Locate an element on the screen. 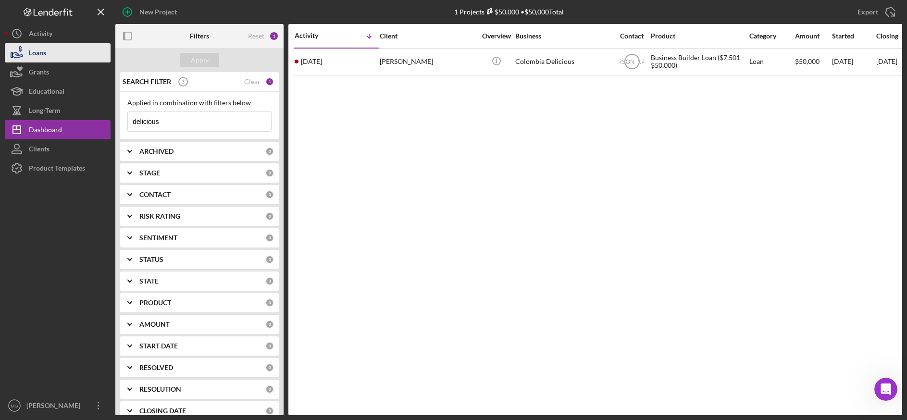  div: Clear is located at coordinates (252, 82).